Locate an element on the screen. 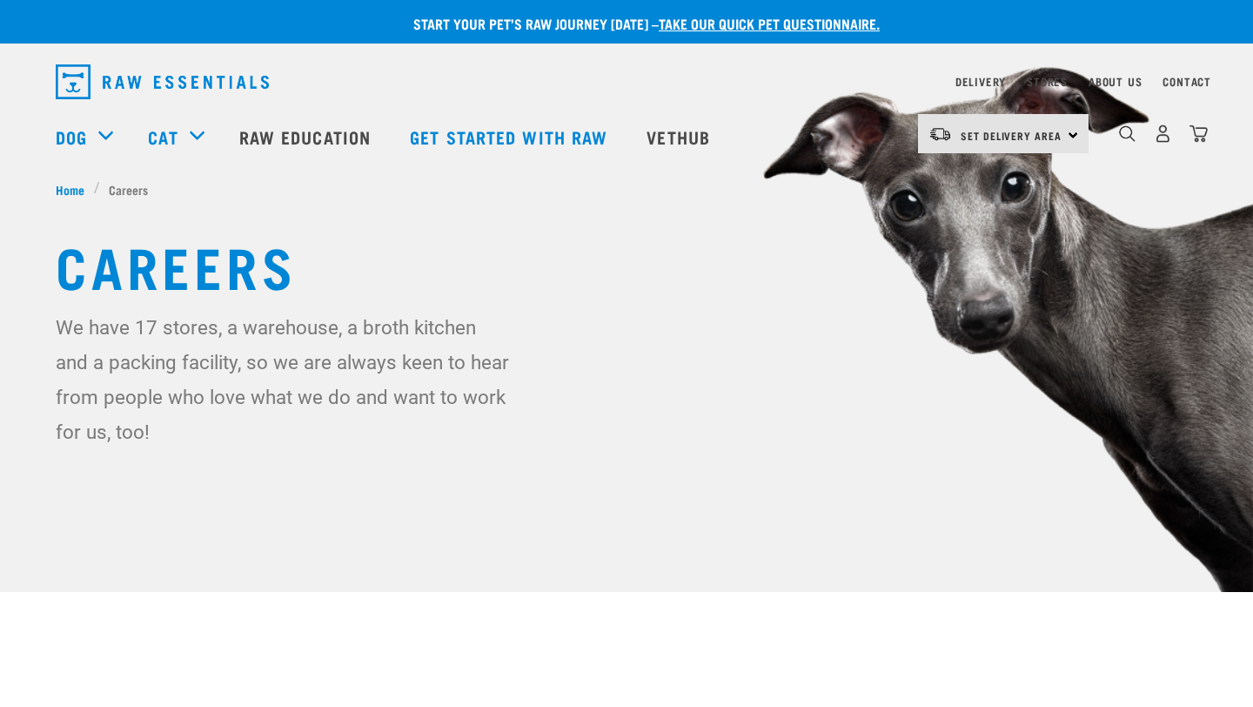  a: Stores is located at coordinates (1047, 81).